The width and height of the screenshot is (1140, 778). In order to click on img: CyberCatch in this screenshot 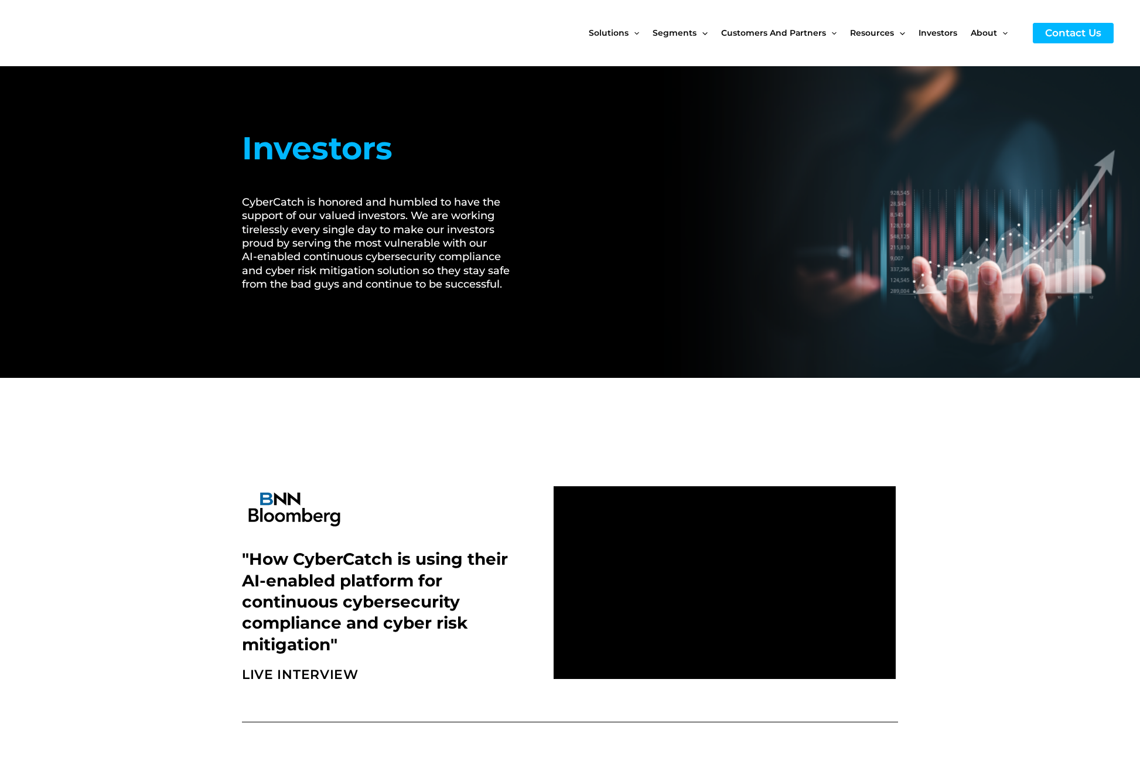, I will do `click(91, 33)`.